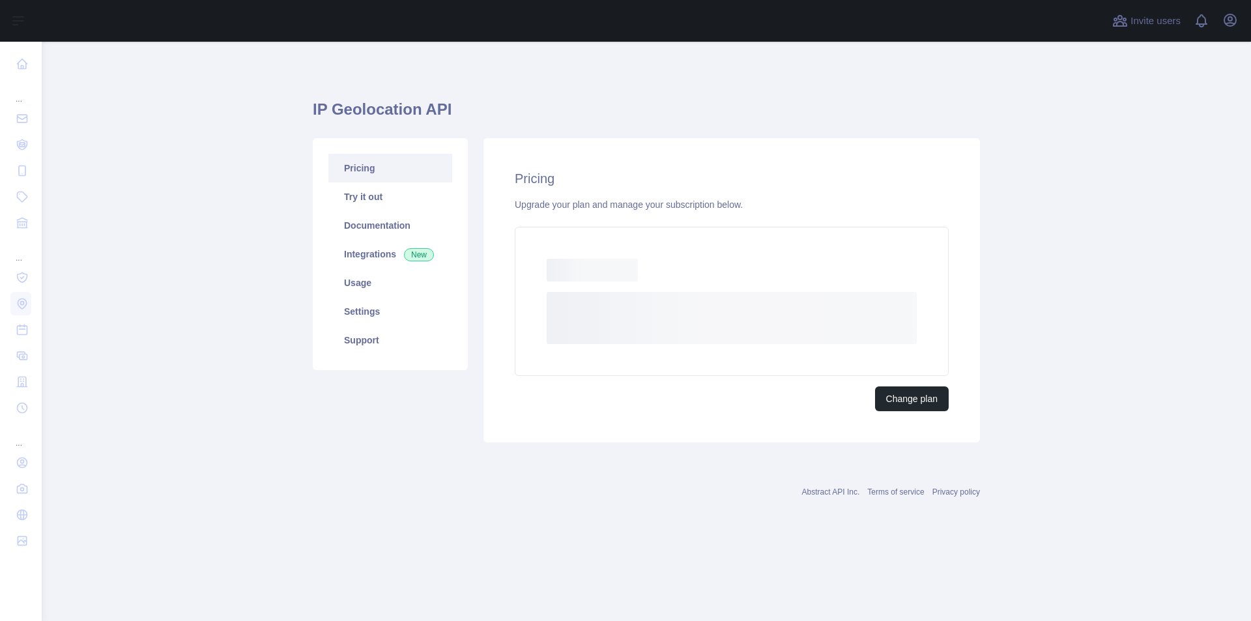 This screenshot has width=1251, height=621. What do you see at coordinates (731, 178) in the screenshot?
I see `h2: Pricing` at bounding box center [731, 178].